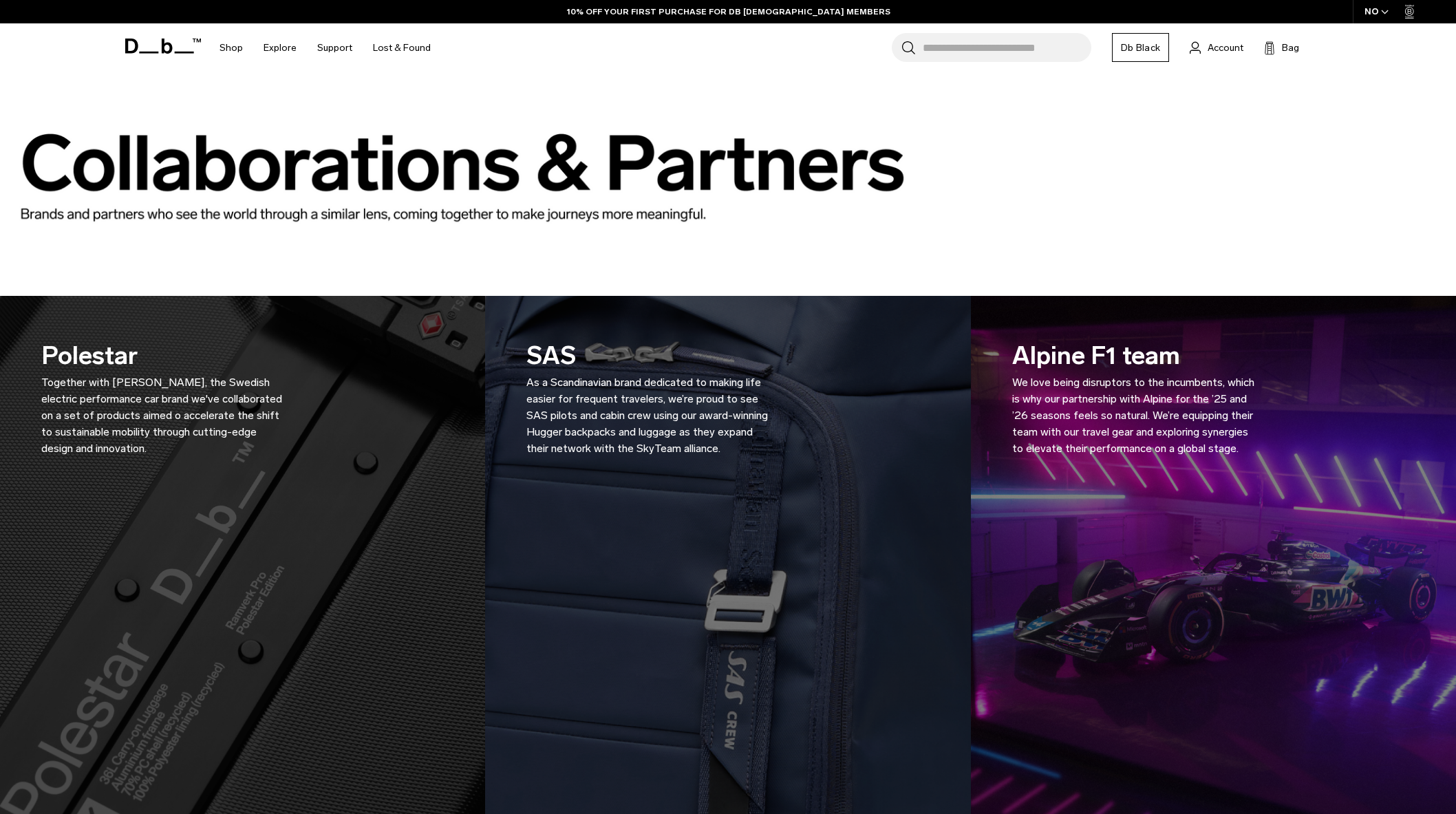 The width and height of the screenshot is (1456, 814). What do you see at coordinates (280, 47) in the screenshot?
I see `a: Explore` at bounding box center [280, 47].